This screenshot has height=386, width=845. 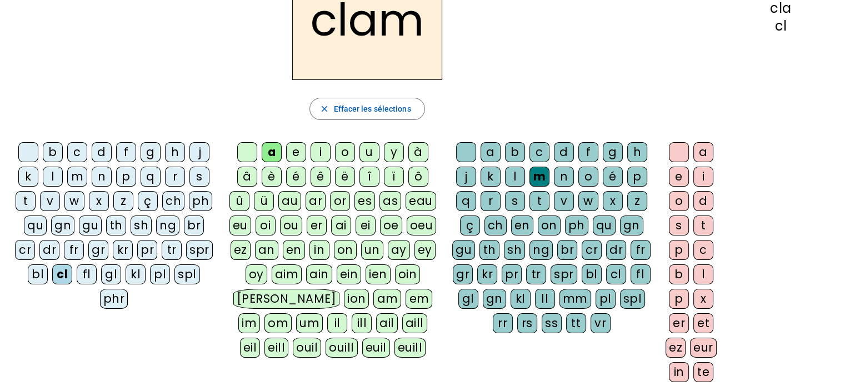 I want to click on div: cl, so click(x=780, y=26).